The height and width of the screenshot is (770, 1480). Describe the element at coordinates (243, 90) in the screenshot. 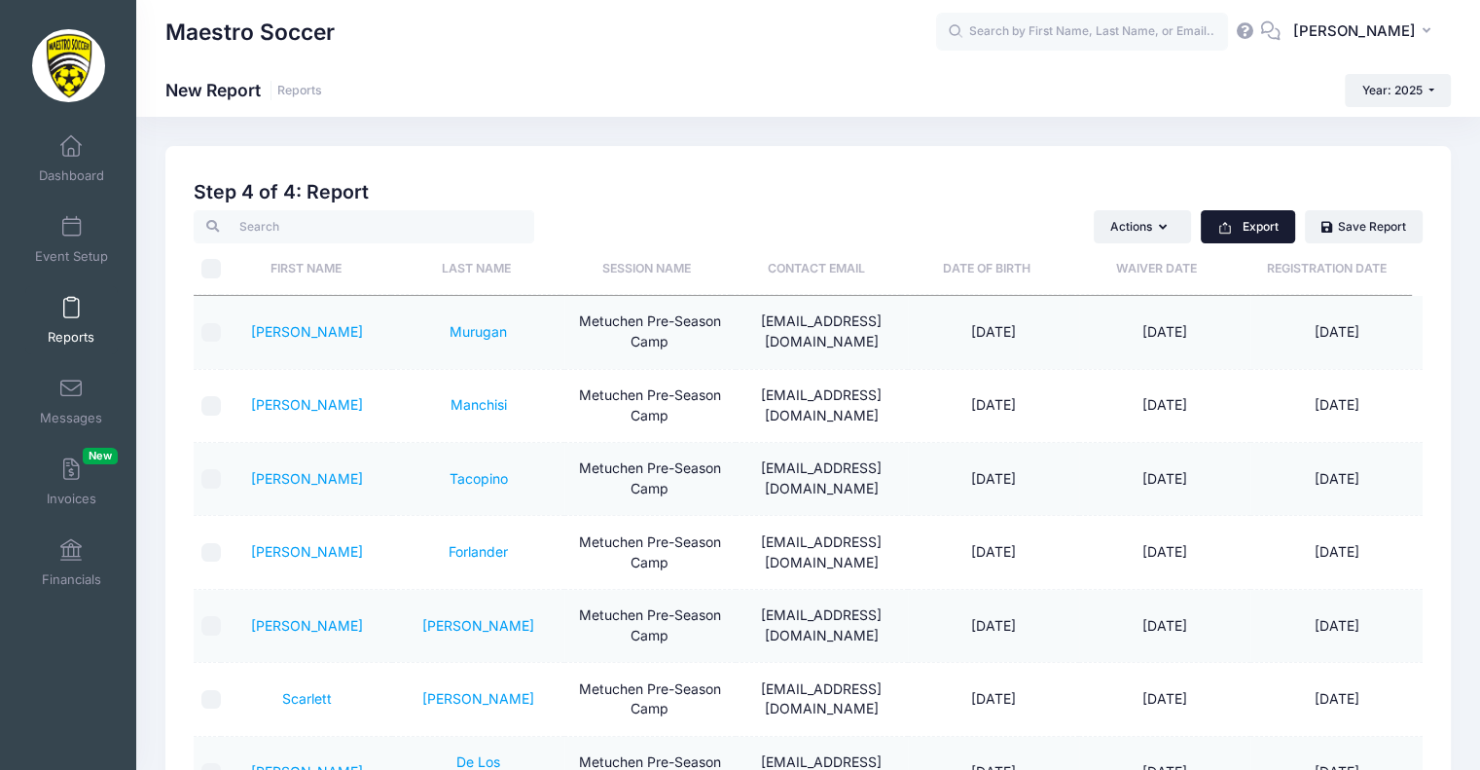

I see `h1: New Report` at that location.